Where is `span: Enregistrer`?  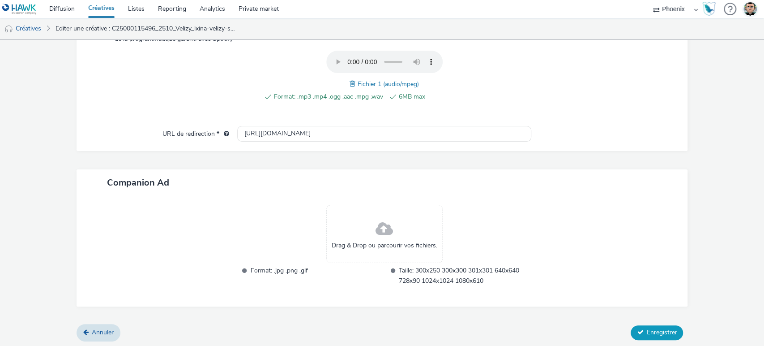
span: Enregistrer is located at coordinates (662, 332).